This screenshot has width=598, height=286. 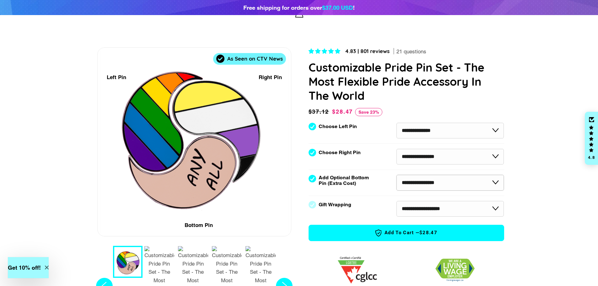 What do you see at coordinates (406, 81) in the screenshot?
I see `h1: Customizable Pride Pin Set - The Most Flexible Pride Accessory In The World` at bounding box center [406, 81].